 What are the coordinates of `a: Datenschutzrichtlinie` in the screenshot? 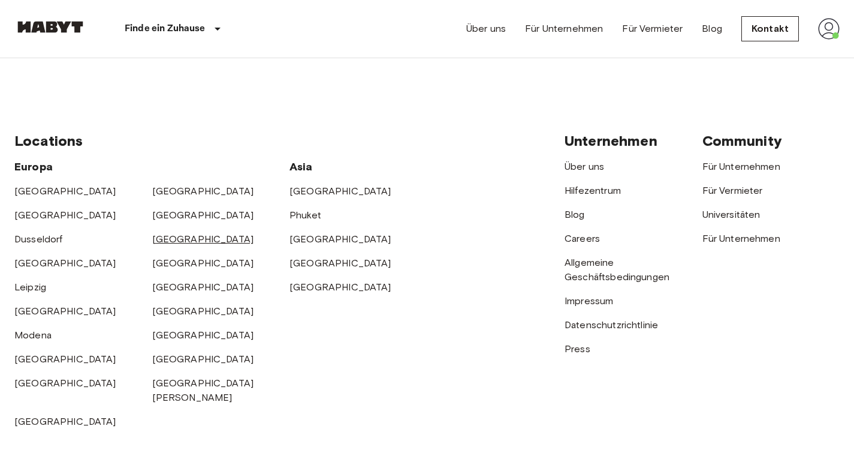 It's located at (612, 324).